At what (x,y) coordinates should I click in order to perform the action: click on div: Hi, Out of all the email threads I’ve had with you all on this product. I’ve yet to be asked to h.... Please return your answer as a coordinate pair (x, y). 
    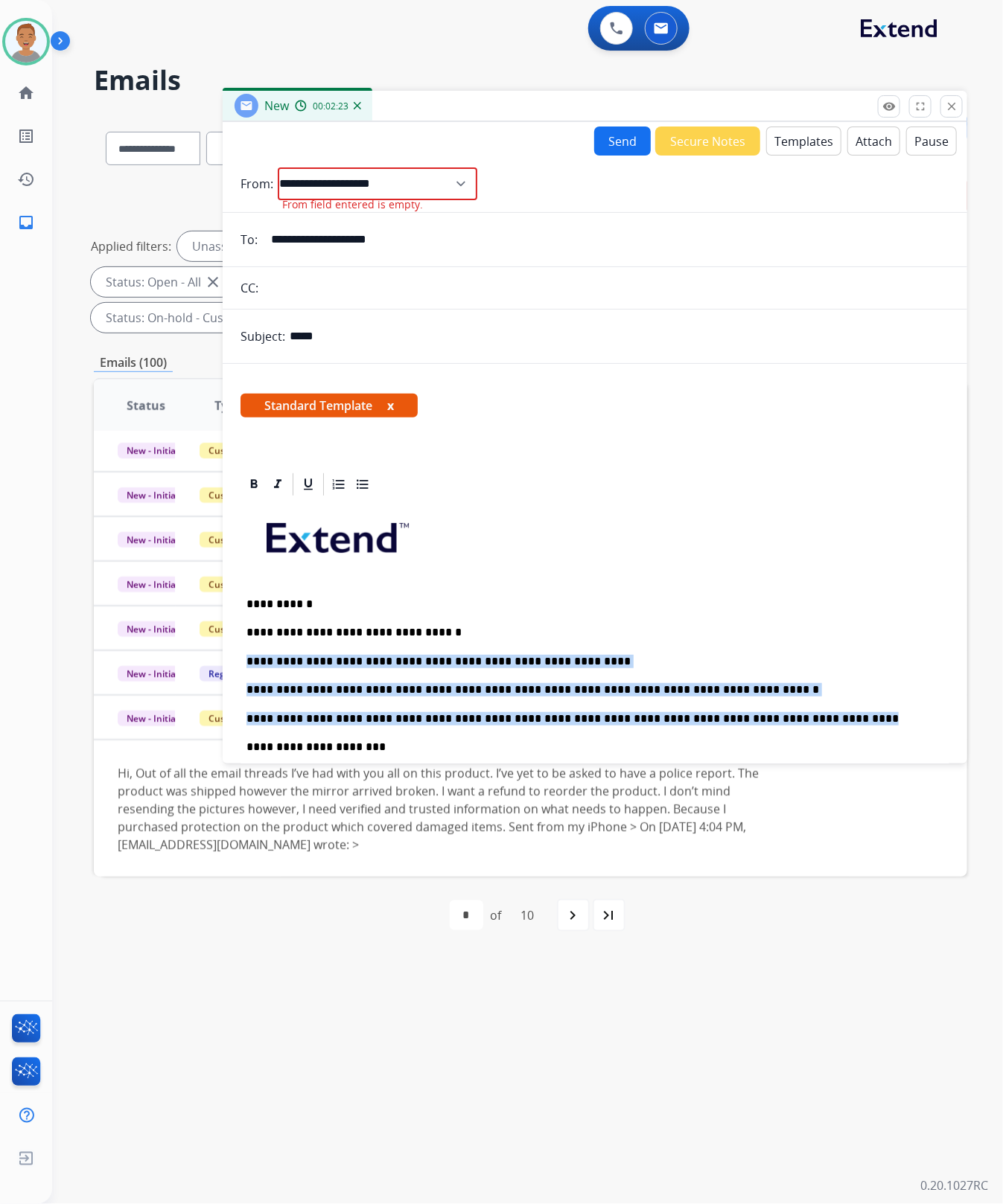
    Looking at the image, I should click on (448, 809).